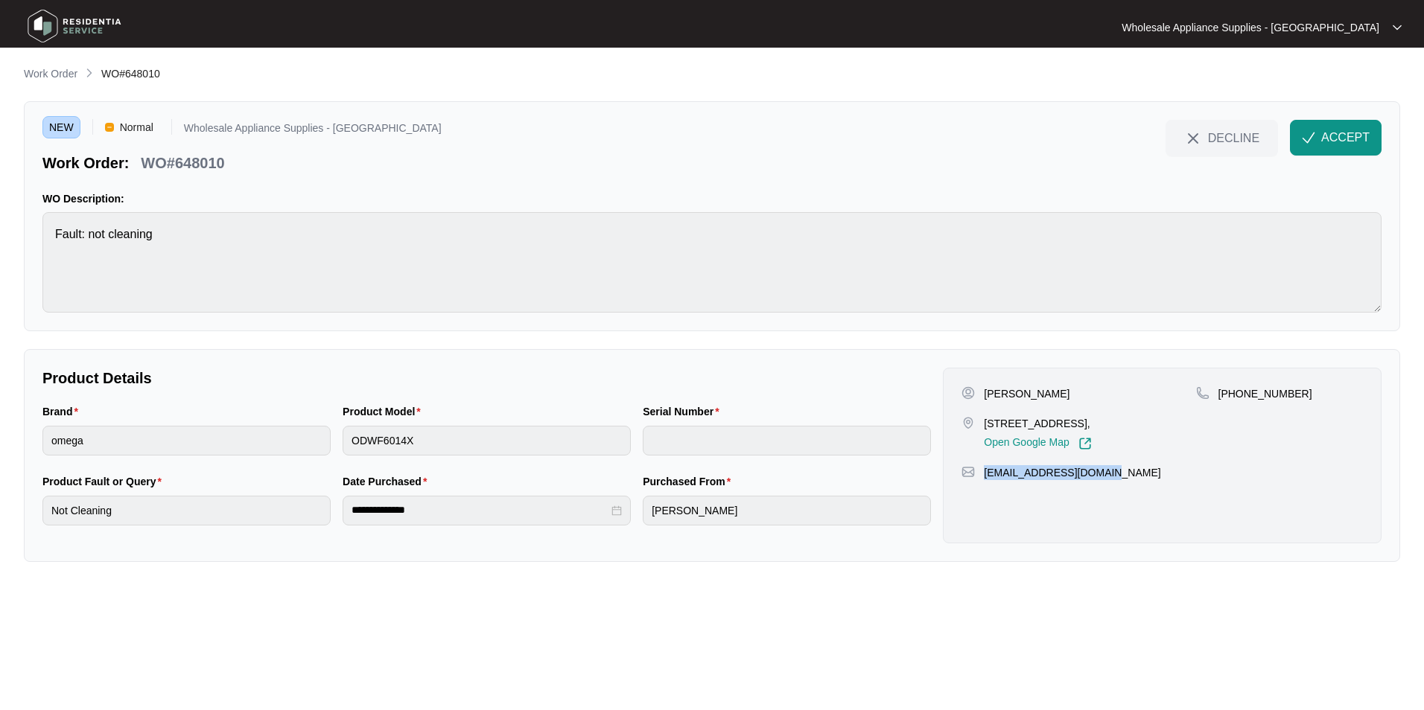  Describe the element at coordinates (712, 262) in the screenshot. I see `textarea: Fault: not cleaning` at that location.